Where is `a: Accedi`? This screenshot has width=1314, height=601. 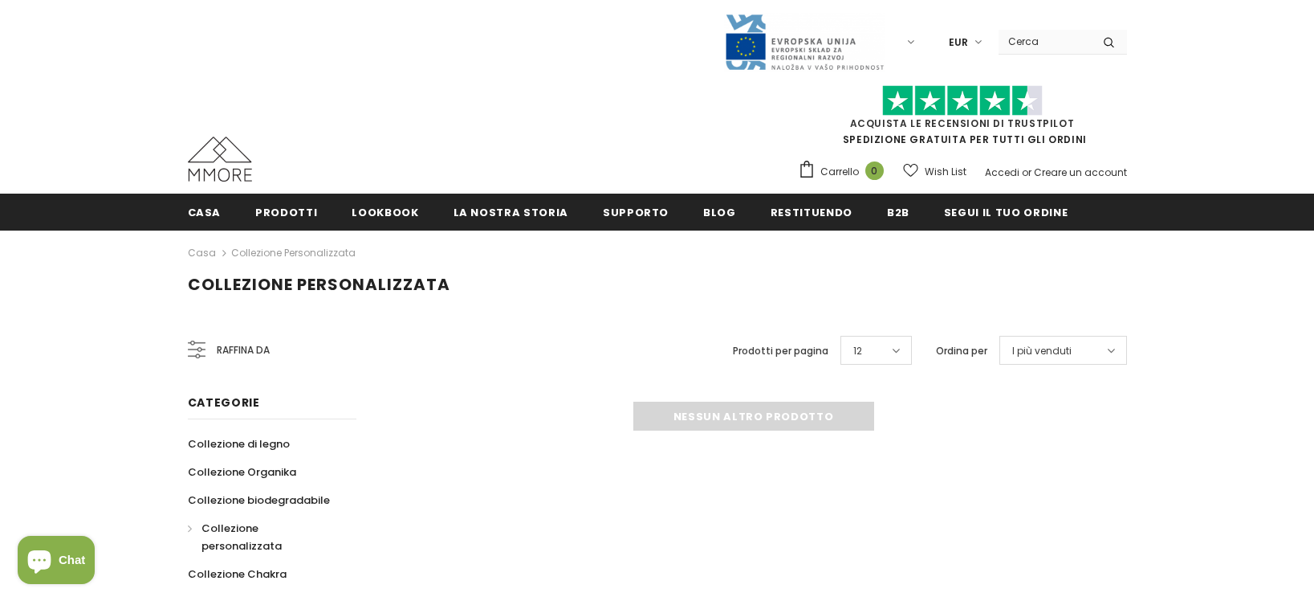
a: Accedi is located at coordinates (1002, 172).